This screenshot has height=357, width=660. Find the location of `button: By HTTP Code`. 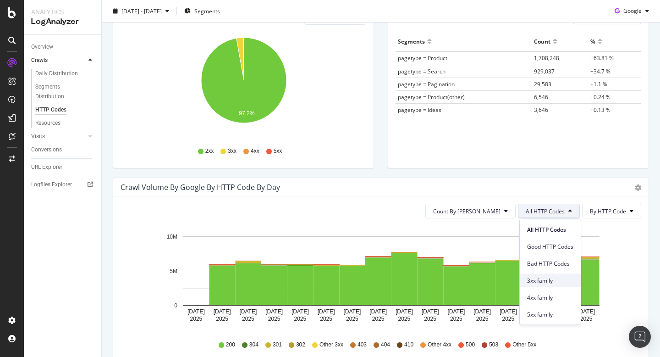

button: By HTTP Code is located at coordinates (612, 211).